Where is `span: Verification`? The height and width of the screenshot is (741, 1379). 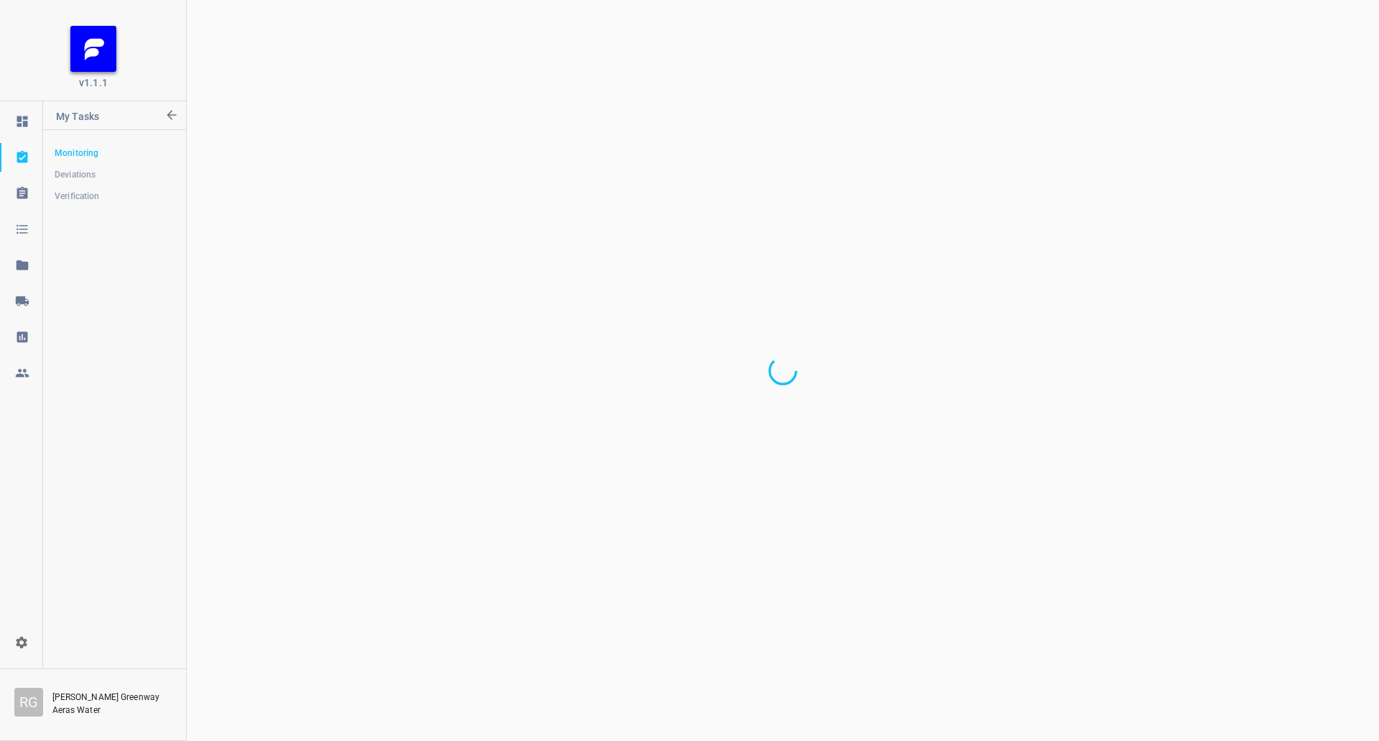
span: Verification is located at coordinates (114, 196).